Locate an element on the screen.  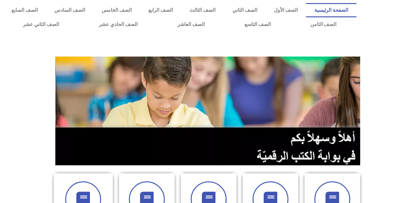
a: الصف السادس is located at coordinates (70, 10).